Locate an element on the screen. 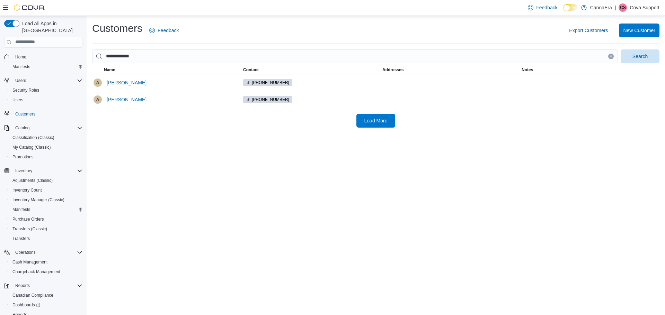  a: Home is located at coordinates (21, 57).